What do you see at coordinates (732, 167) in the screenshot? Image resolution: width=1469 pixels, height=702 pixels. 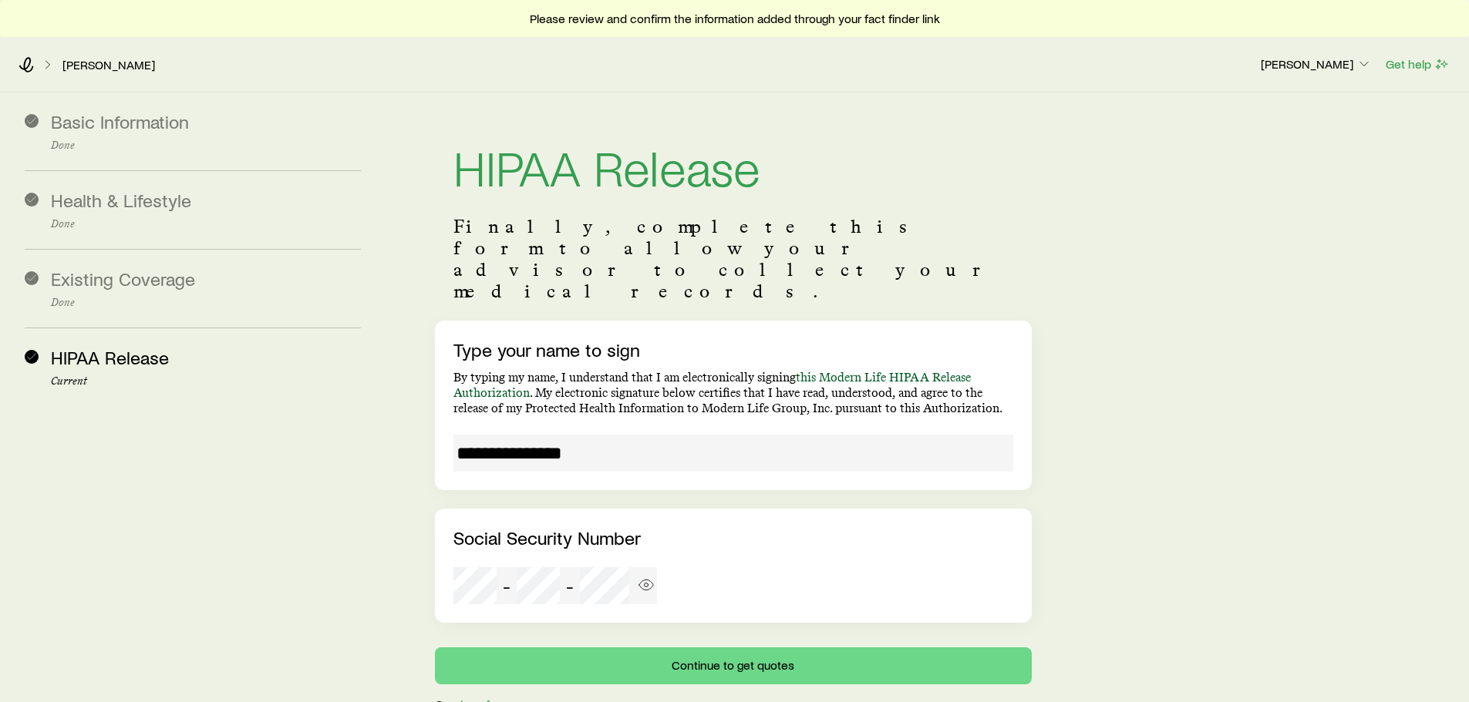 I see `h1: HIPAA Release` at bounding box center [732, 167].